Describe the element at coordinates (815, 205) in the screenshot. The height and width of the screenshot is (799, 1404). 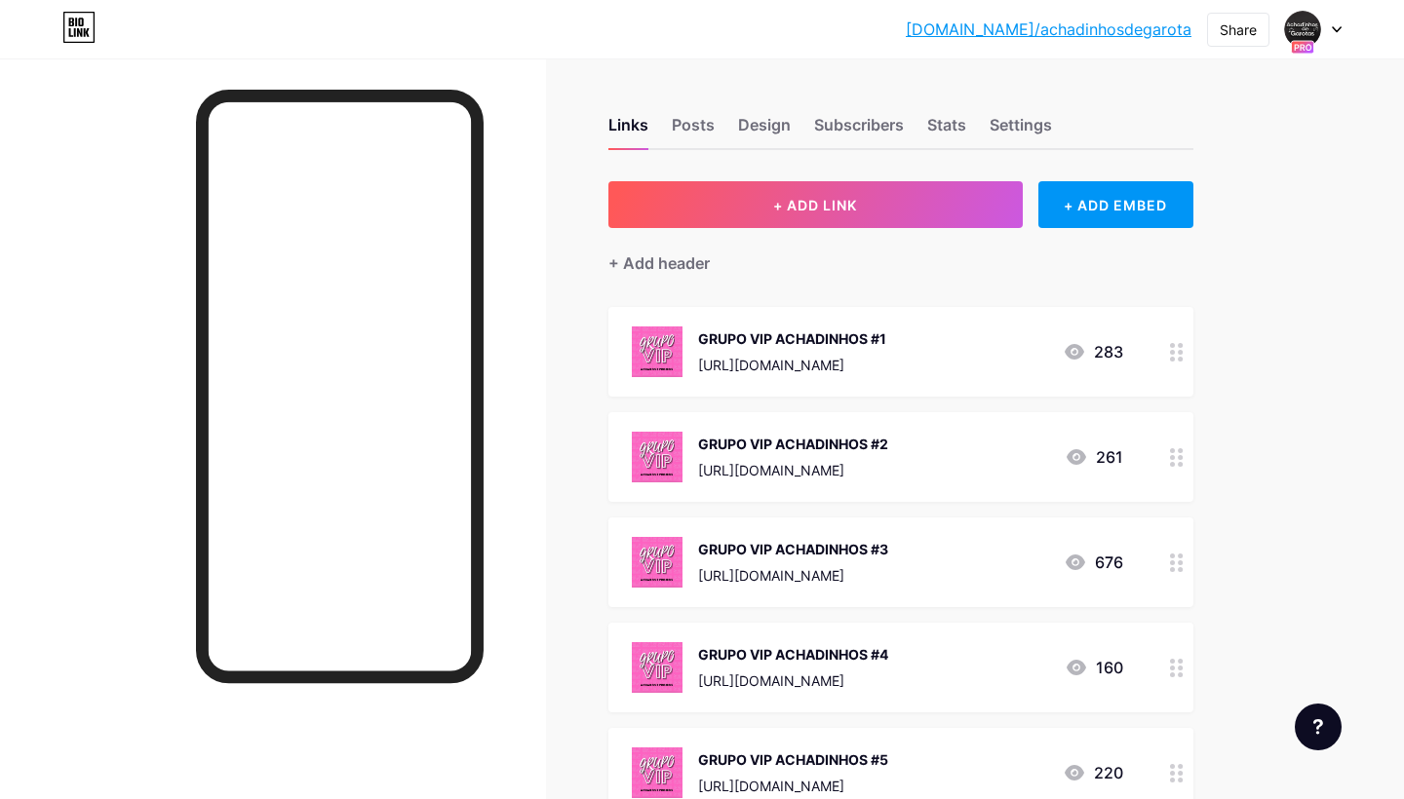
I see `button: + ADD LINK` at that location.